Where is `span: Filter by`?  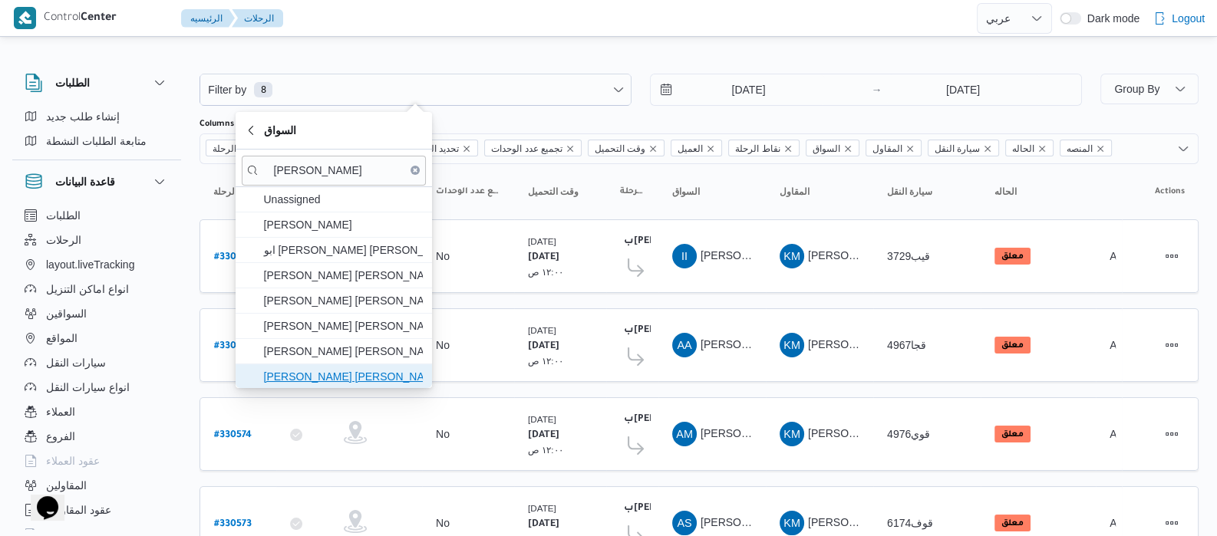 span: Filter by is located at coordinates (227, 90).